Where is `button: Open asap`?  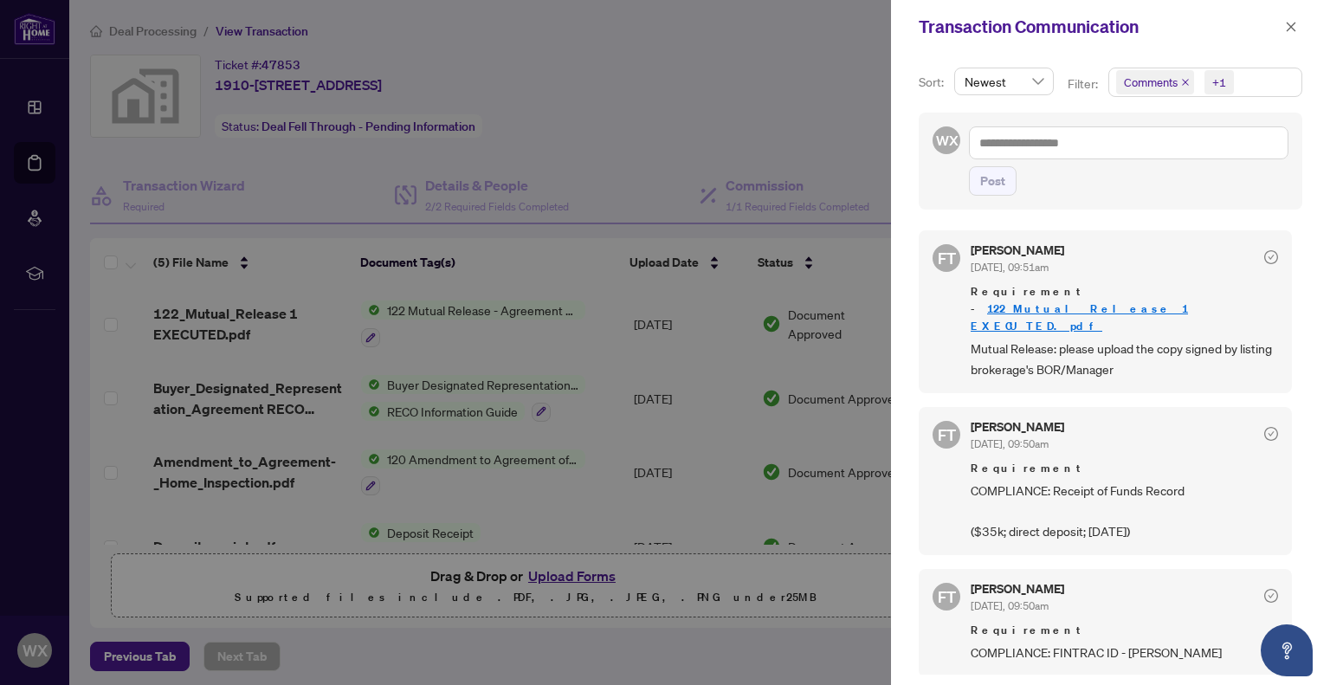 button: Open asap is located at coordinates (1287, 650).